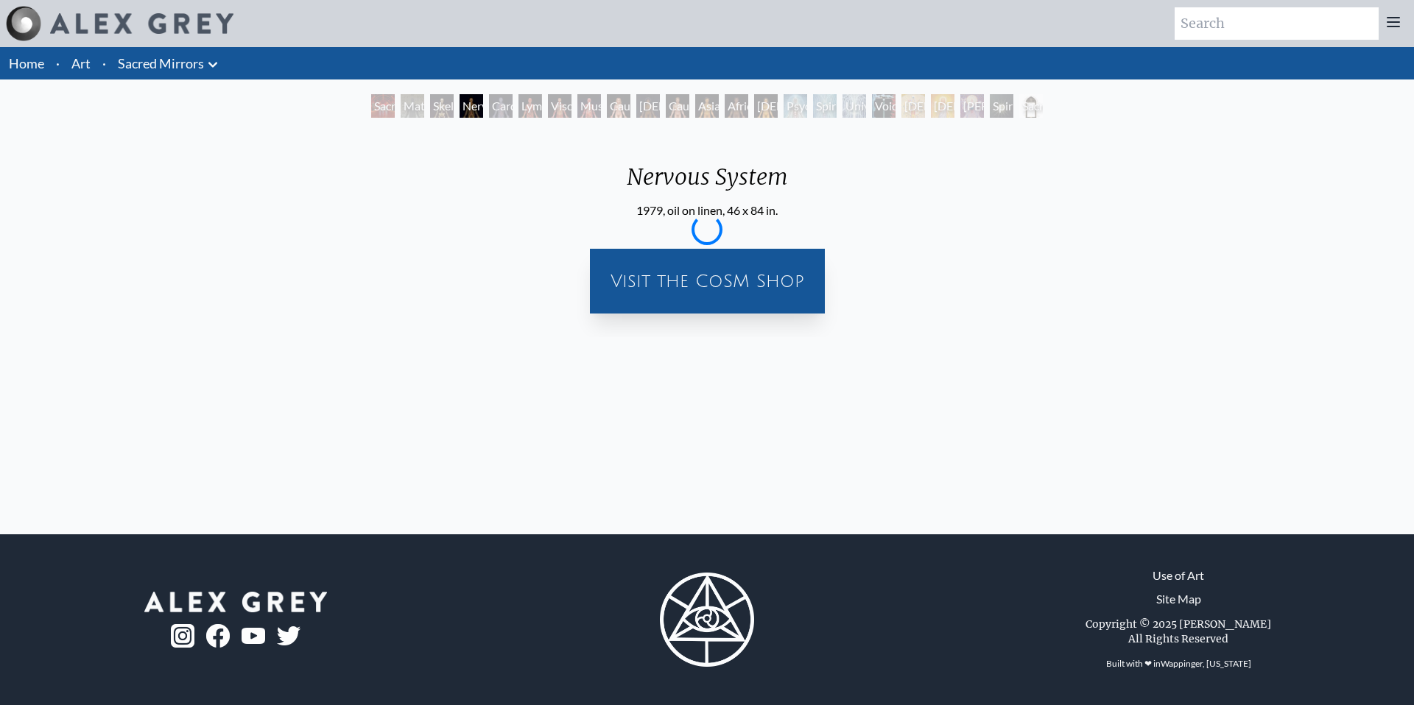  Describe the element at coordinates (795, 106) in the screenshot. I see `div: Psychic Energy System` at that location.